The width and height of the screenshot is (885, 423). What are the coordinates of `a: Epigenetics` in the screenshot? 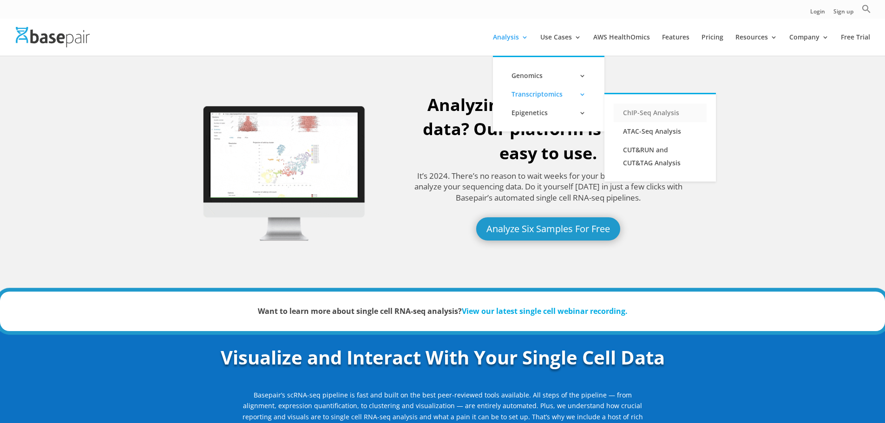 It's located at (548, 113).